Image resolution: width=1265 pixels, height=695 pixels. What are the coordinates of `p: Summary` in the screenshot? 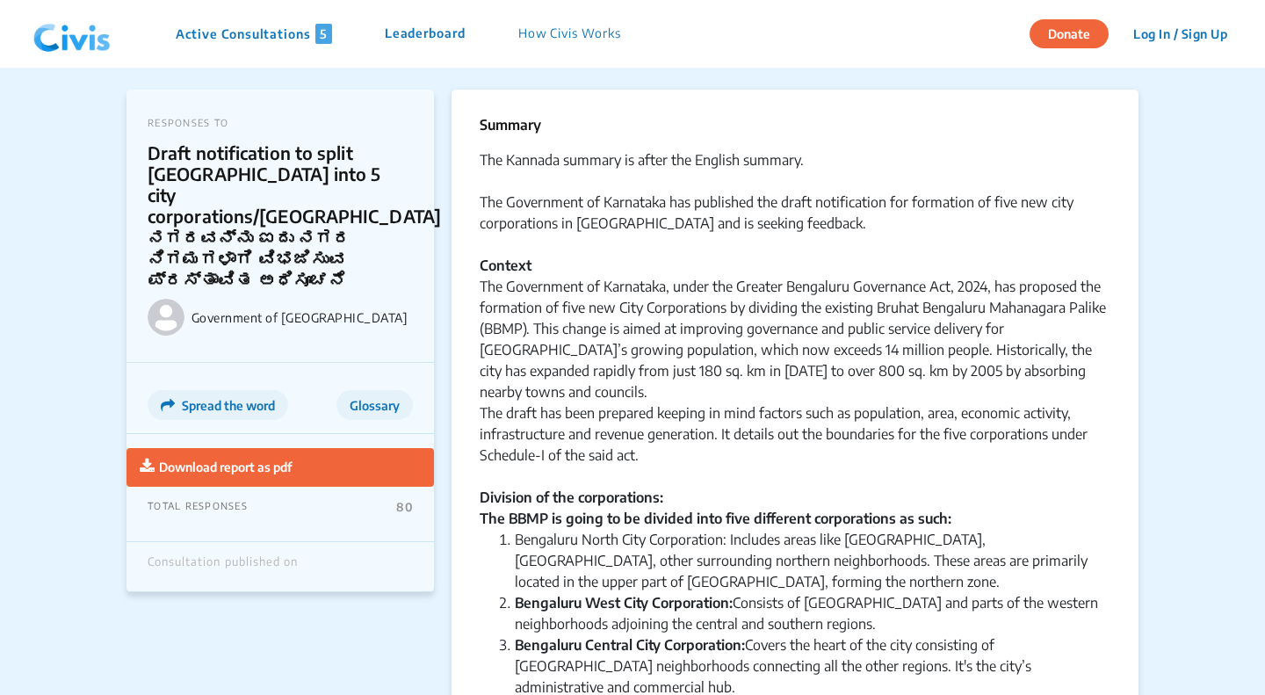 It's located at (795, 125).